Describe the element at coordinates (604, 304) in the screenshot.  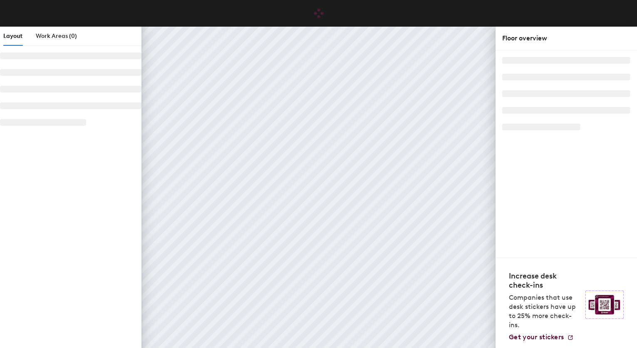
I see `img: Sticker logo` at that location.